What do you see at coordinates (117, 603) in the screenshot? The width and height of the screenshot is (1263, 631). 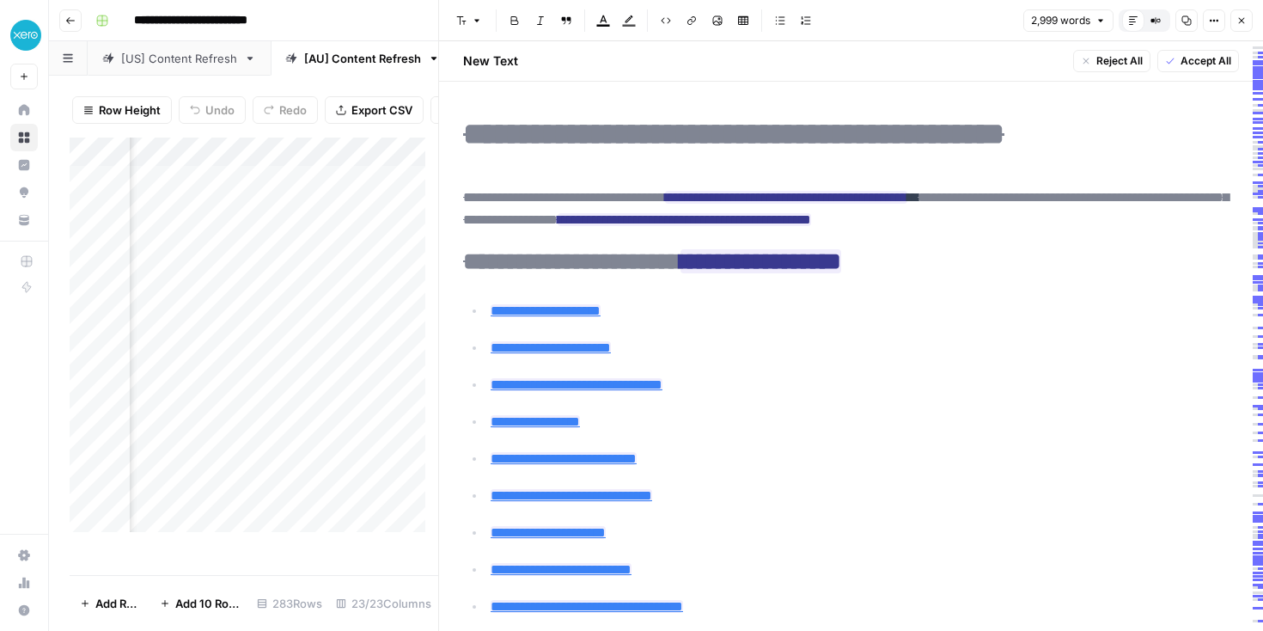 I see `span: Add Row` at bounding box center [117, 603].